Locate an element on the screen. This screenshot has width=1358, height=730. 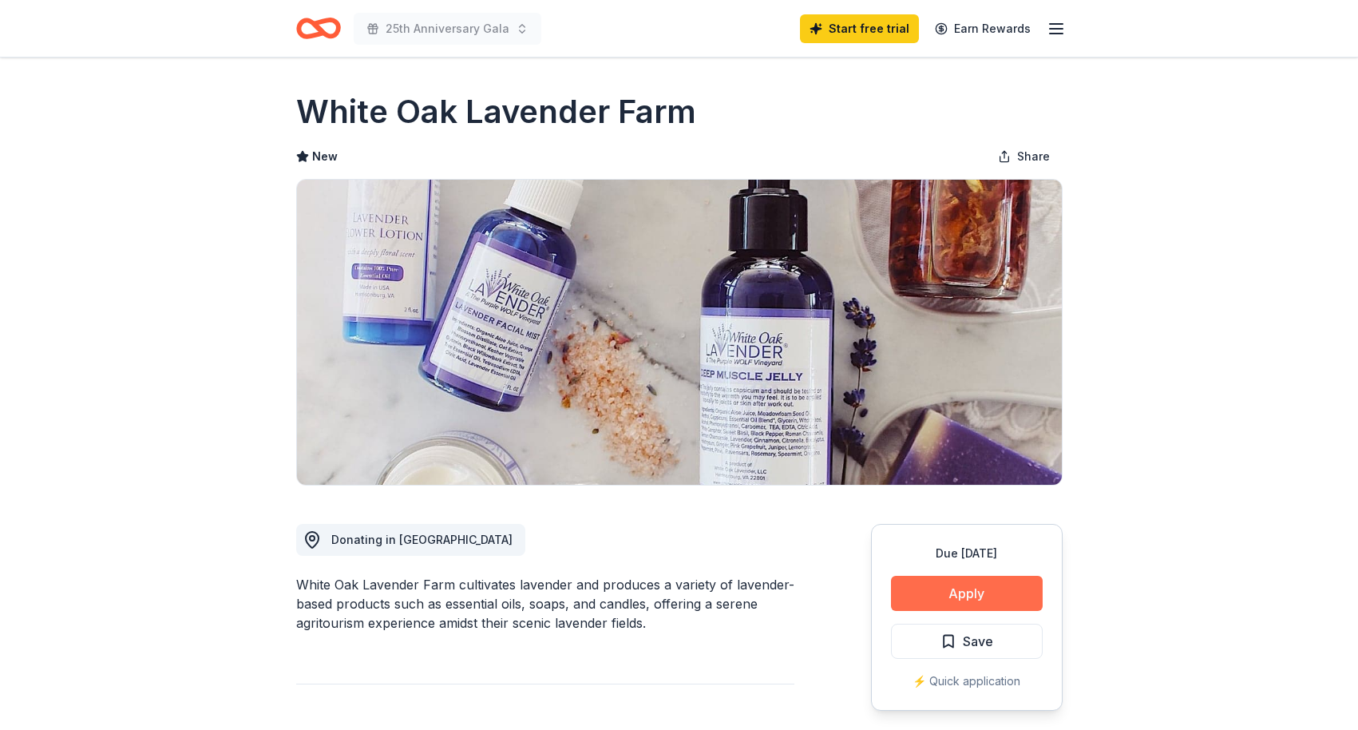
span: New is located at coordinates (325, 157).